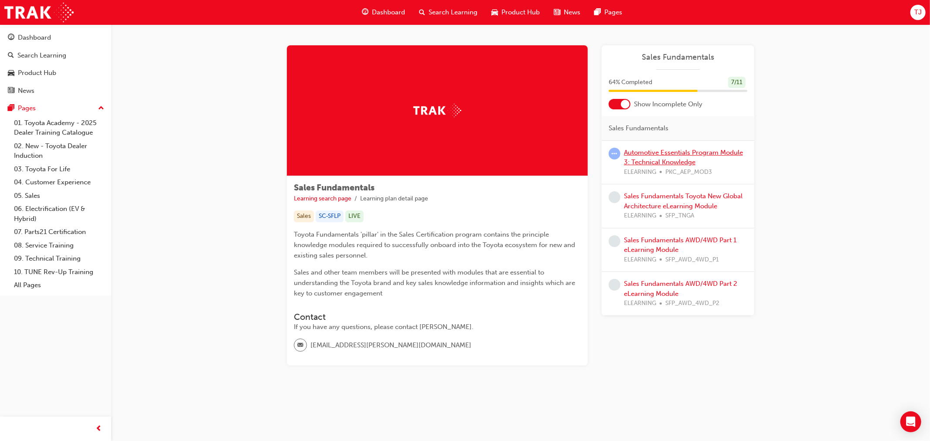  Describe the element at coordinates (684, 201) in the screenshot. I see `a: Sales Fundamentals Toyota New Global Architecture eLearning Module` at that location.